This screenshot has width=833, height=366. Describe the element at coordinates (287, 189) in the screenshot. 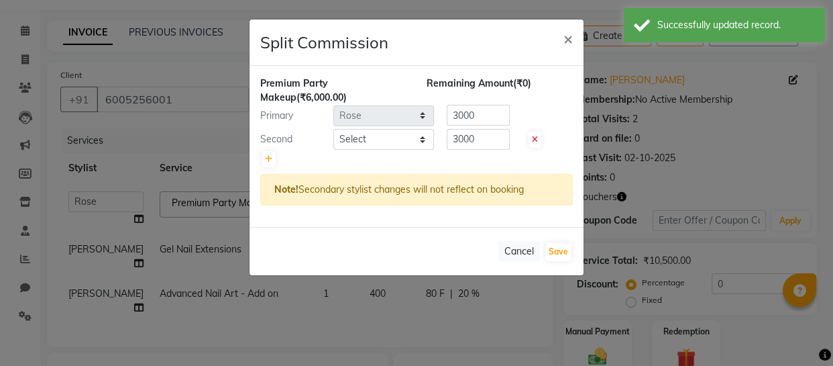

I see `strong: Note!` at that location.